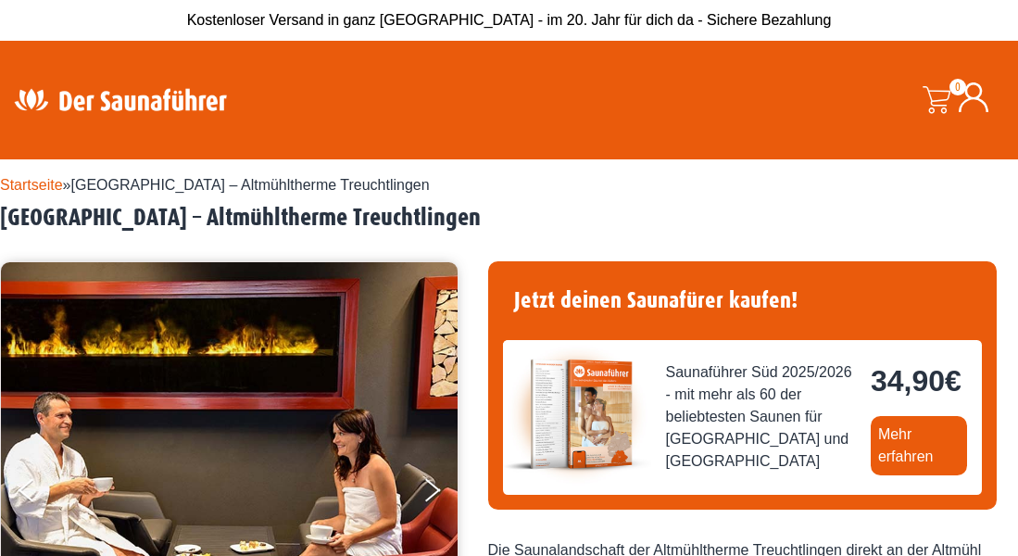  Describe the element at coordinates (916, 381) in the screenshot. I see `bdi: 34,90` at that location.